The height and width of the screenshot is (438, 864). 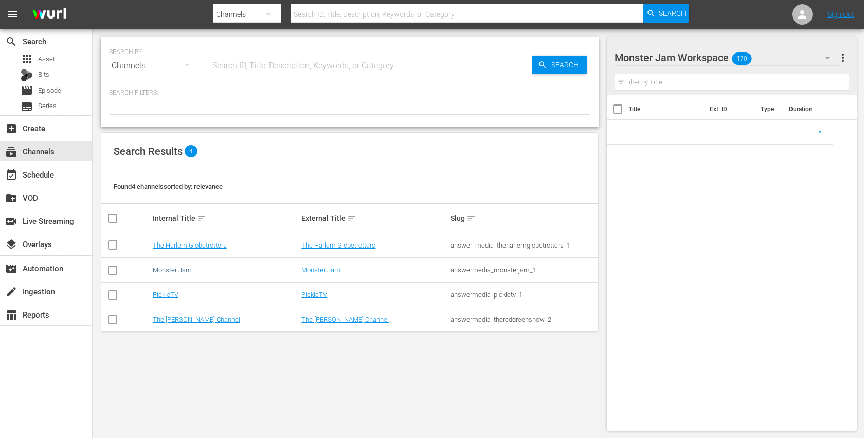 I want to click on span: Automation, so click(x=11, y=268).